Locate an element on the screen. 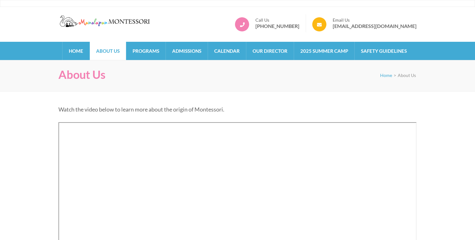  span: Email Us is located at coordinates (374, 20).